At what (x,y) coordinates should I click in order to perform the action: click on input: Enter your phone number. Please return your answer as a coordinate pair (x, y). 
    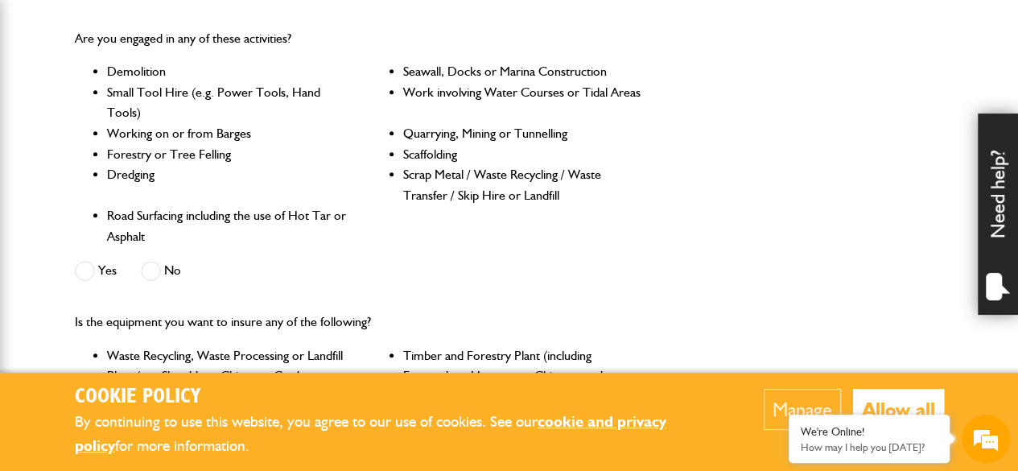
    Looking at the image, I should click on (157, 262).